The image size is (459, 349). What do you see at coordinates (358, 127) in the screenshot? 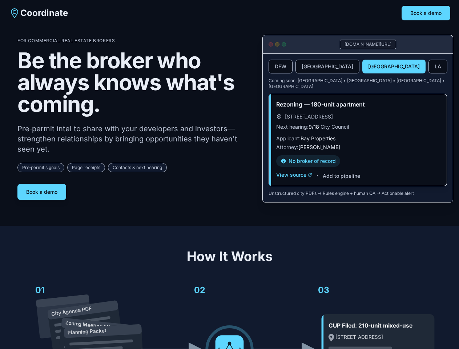
I see `p: Next hearing: · City Council` at bounding box center [358, 127].